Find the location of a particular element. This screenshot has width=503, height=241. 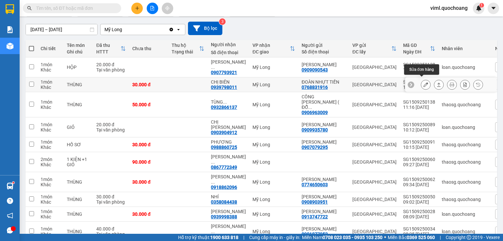

div: BẠCH THANH MAI is located at coordinates (324, 197).